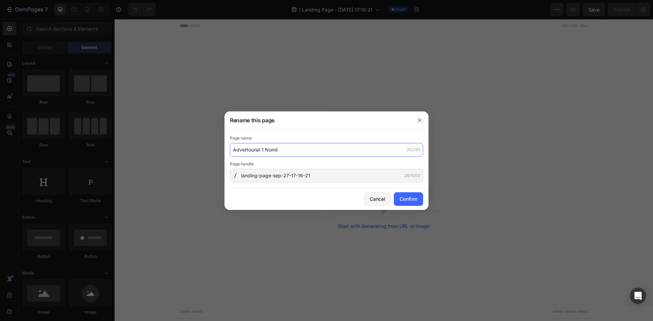 This screenshot has height=321, width=653. Describe the element at coordinates (269, 157) in the screenshot. I see `div: Start with Sections from sidebar` at that location.